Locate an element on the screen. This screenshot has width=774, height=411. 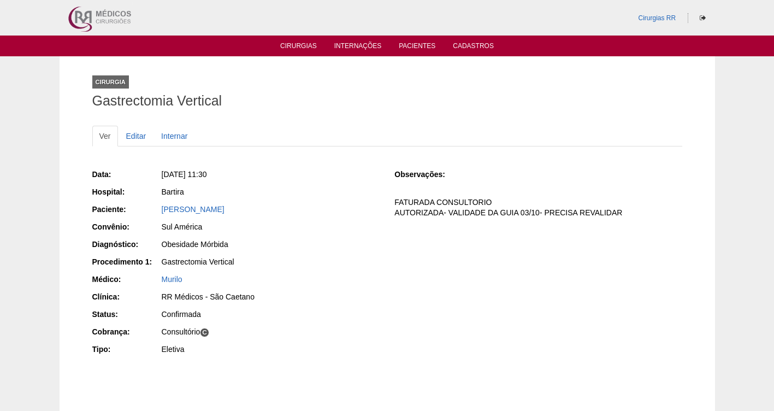
div: Status: is located at coordinates (126, 314).